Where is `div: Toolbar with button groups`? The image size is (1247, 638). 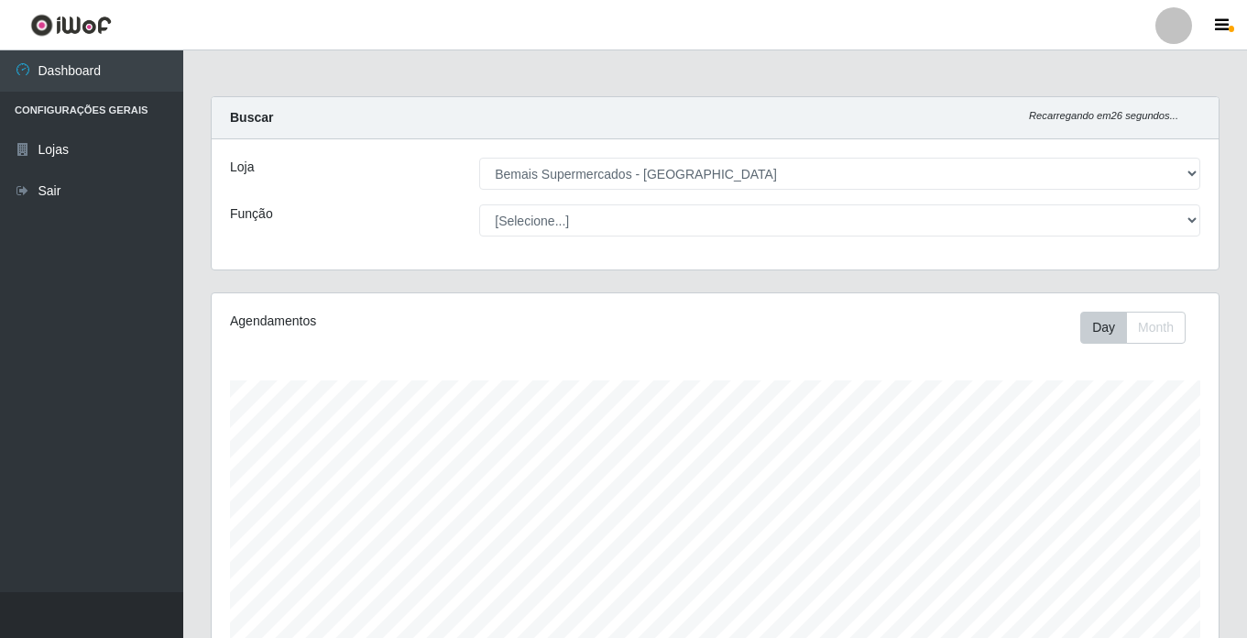
div: Toolbar with button groups is located at coordinates (1140, 327).